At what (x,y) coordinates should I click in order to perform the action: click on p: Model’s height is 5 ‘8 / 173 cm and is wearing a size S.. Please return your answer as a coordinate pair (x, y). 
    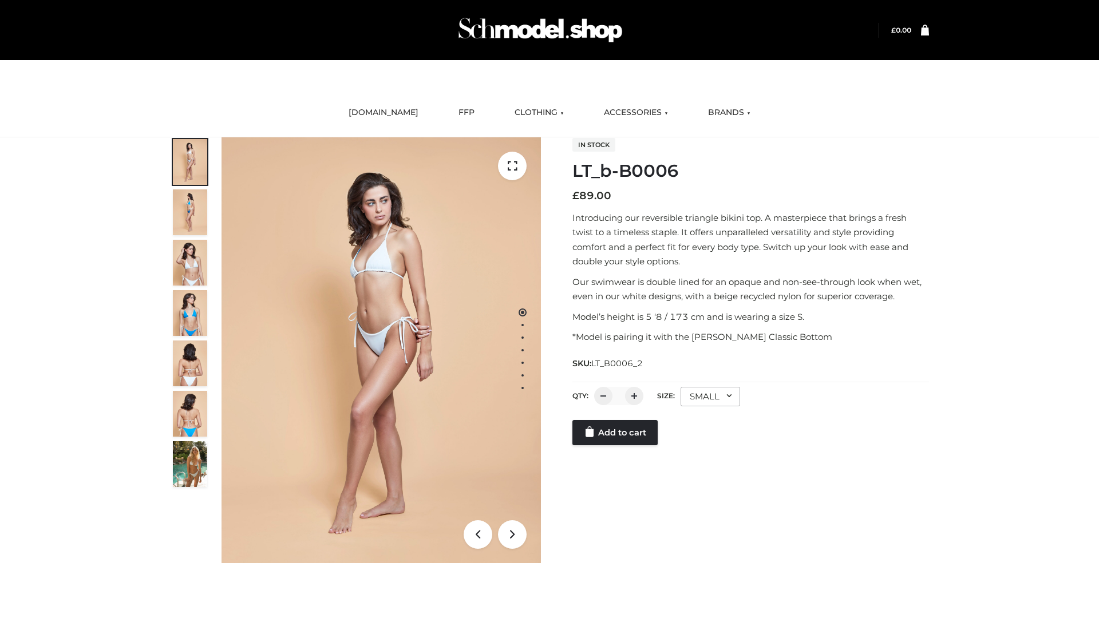
    Looking at the image, I should click on (751, 317).